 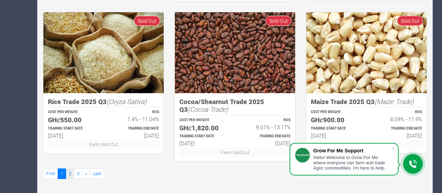 What do you see at coordinates (204, 128) in the screenshot?
I see `h5: GHȼ1,820.00` at bounding box center [204, 128].